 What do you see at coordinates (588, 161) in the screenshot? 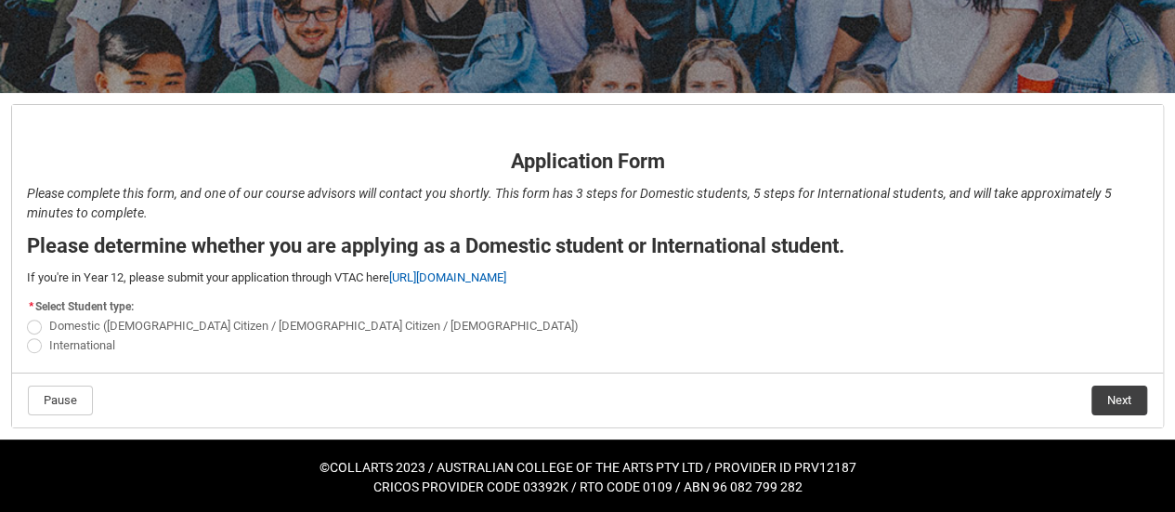
I see `strong: Application Form` at bounding box center [588, 161].